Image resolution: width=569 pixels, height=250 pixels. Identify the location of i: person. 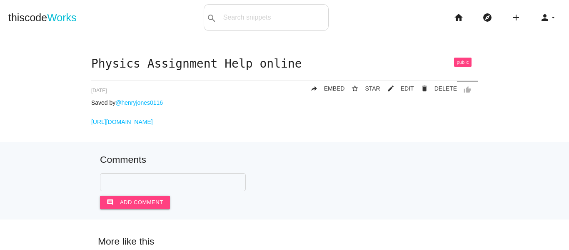
(545, 18).